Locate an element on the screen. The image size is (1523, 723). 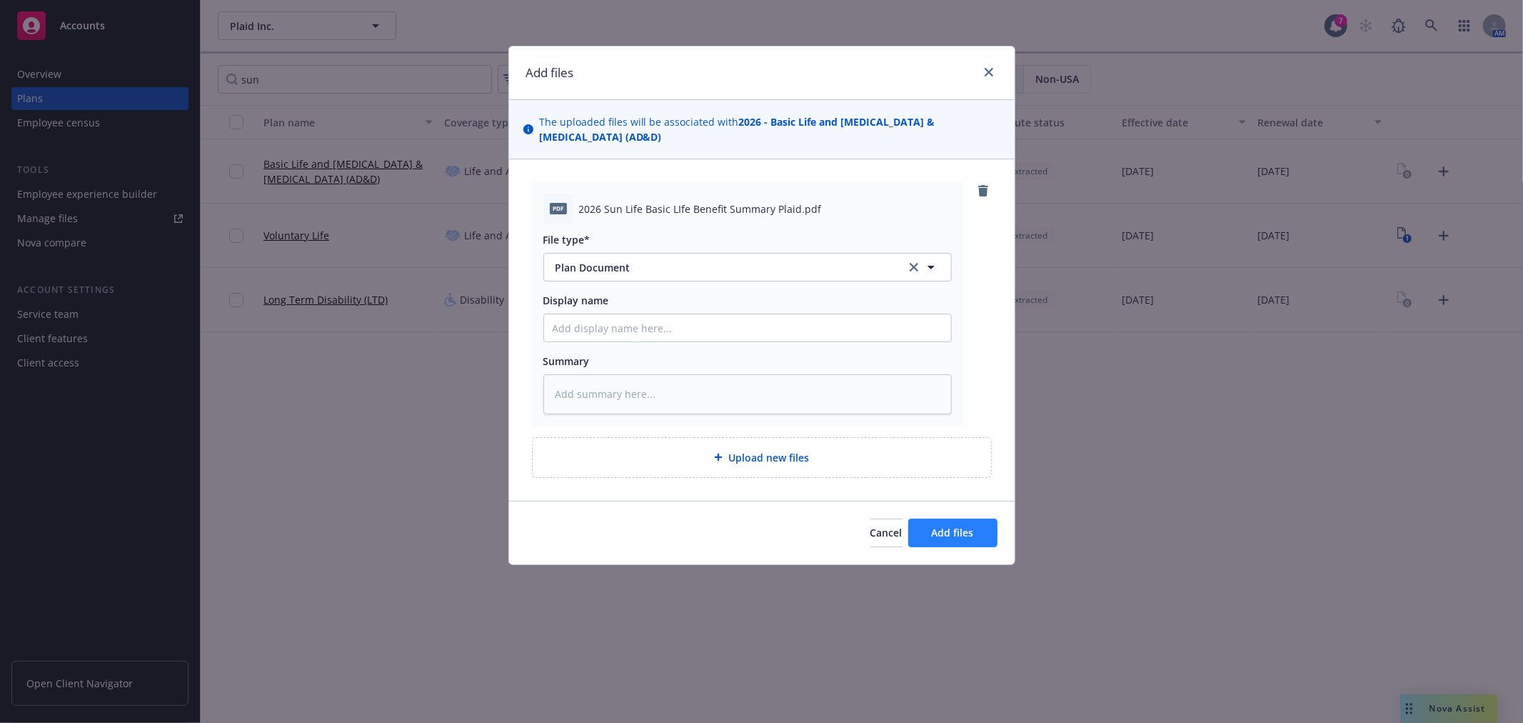
span: Summary is located at coordinates (566, 361).